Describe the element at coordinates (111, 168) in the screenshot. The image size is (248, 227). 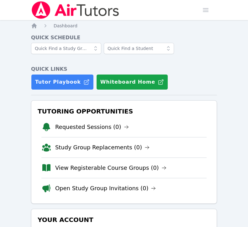
I see `a: View Registerable Course Groups (0)` at that location.